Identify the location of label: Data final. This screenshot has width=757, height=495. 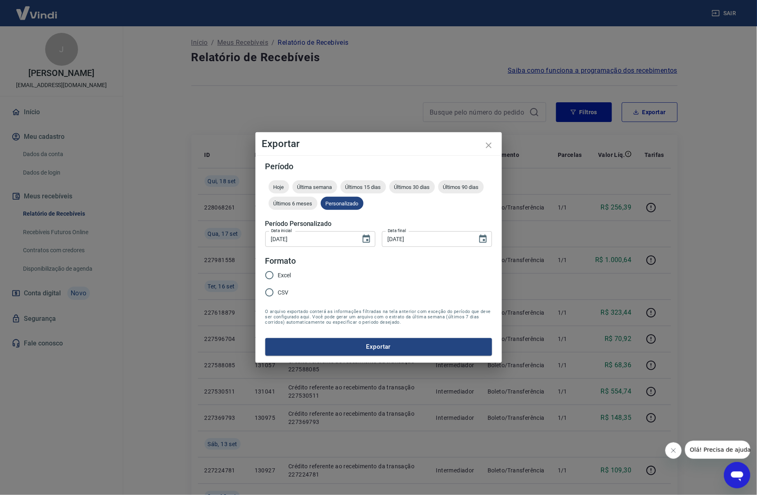
(397, 231).